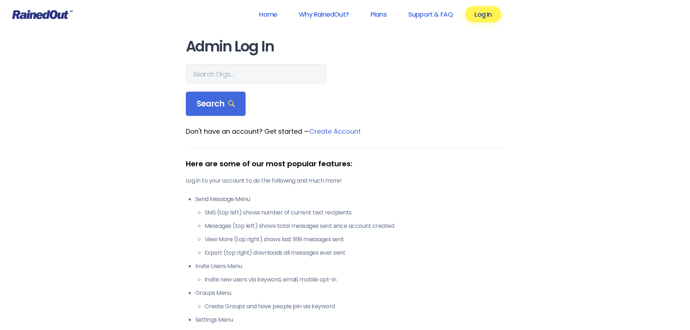  Describe the element at coordinates (216, 104) in the screenshot. I see `div: Search` at that location.